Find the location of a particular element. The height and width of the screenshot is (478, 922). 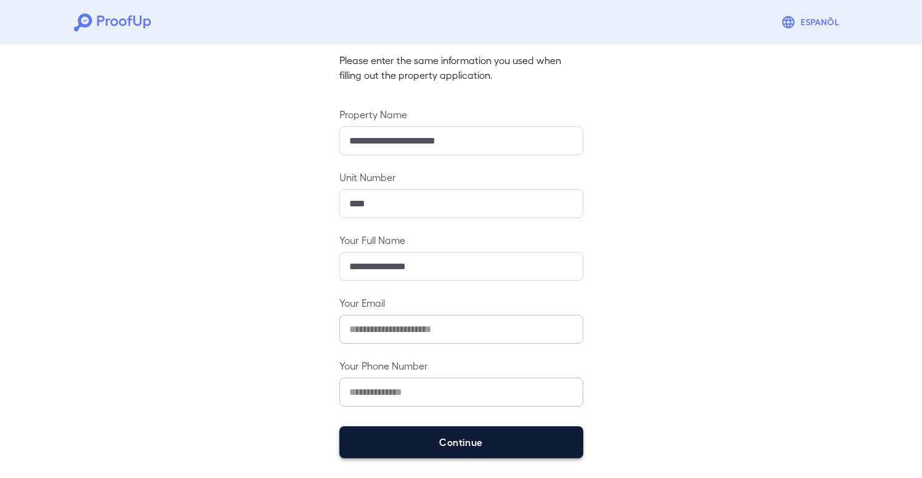

label: Property Name is located at coordinates (461, 114).